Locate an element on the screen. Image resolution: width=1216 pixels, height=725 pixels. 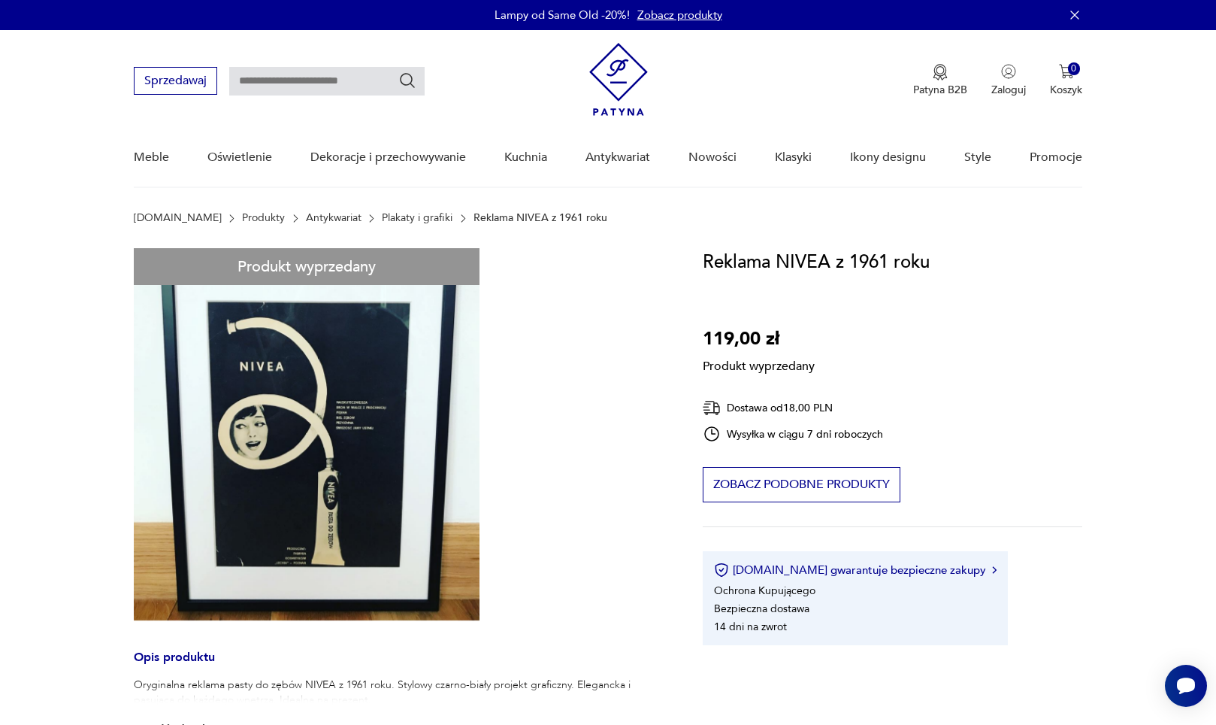
a: Klasyki is located at coordinates (793, 157).